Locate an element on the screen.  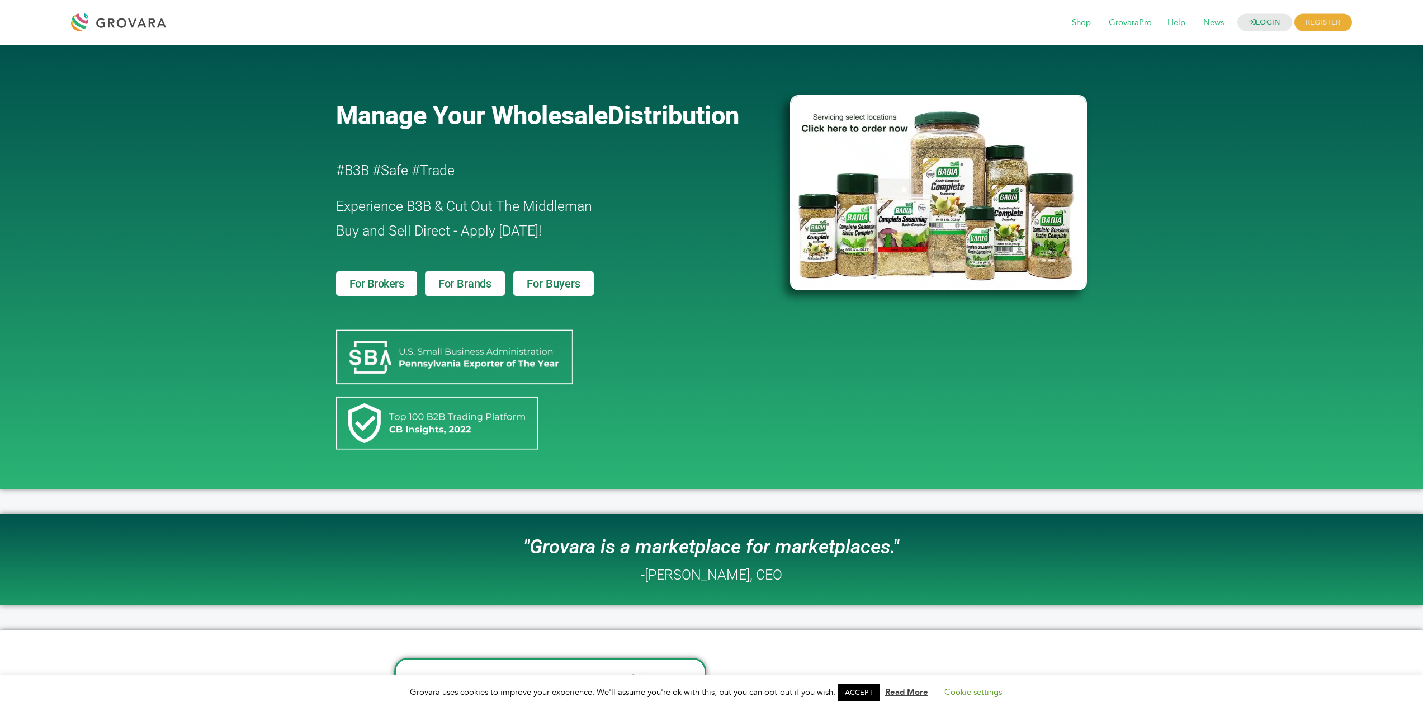
span: Help is located at coordinates (1177, 23).